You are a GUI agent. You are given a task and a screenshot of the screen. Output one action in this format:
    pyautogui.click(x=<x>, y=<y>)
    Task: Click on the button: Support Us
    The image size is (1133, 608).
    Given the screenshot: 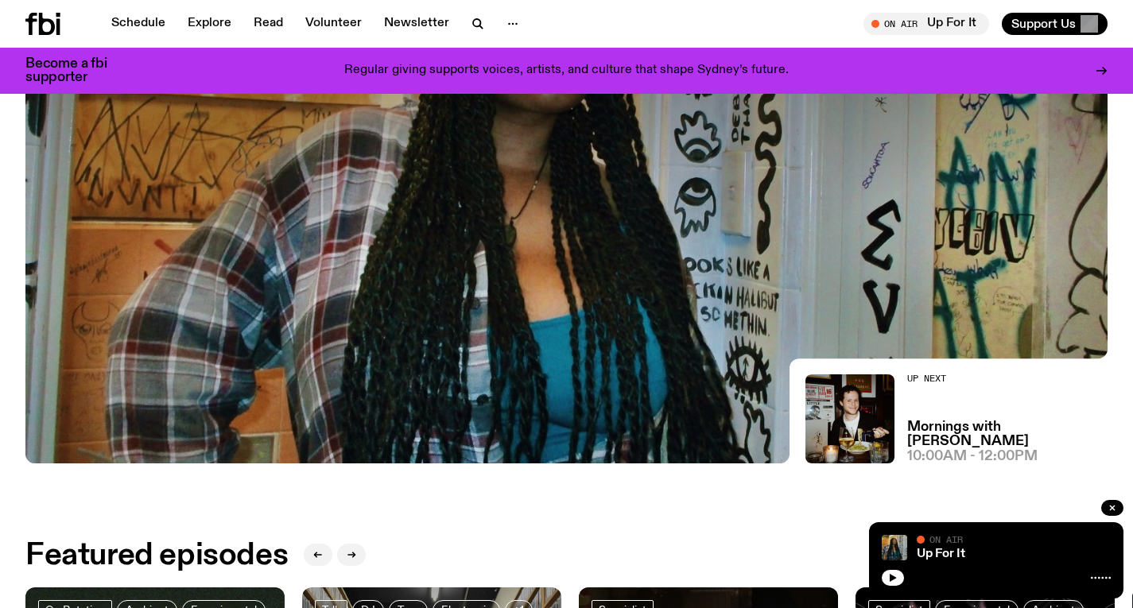 What is the action you would take?
    pyautogui.click(x=1054, y=24)
    